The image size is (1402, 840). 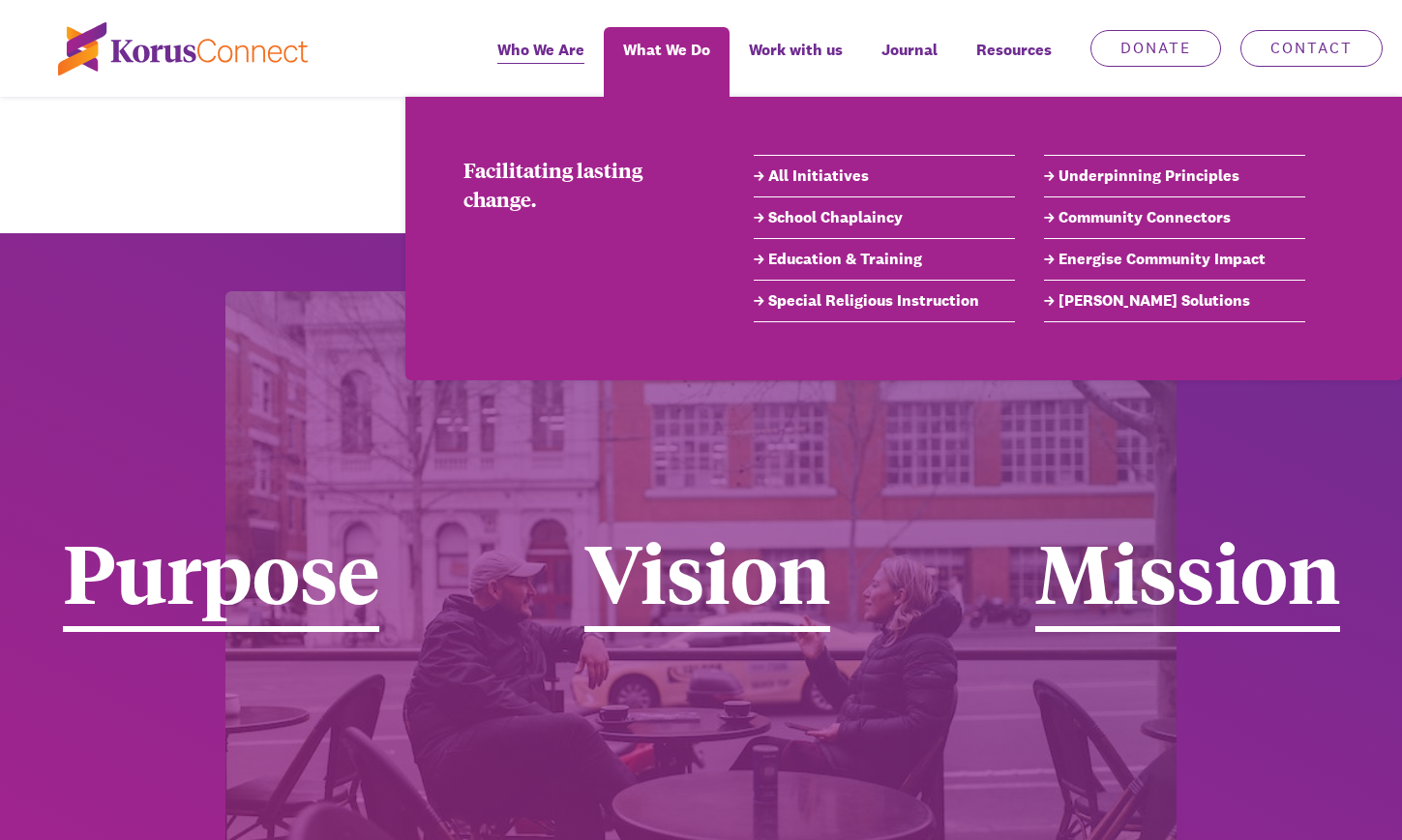 What do you see at coordinates (909, 49) in the screenshot?
I see `span: Journal` at bounding box center [909, 49].